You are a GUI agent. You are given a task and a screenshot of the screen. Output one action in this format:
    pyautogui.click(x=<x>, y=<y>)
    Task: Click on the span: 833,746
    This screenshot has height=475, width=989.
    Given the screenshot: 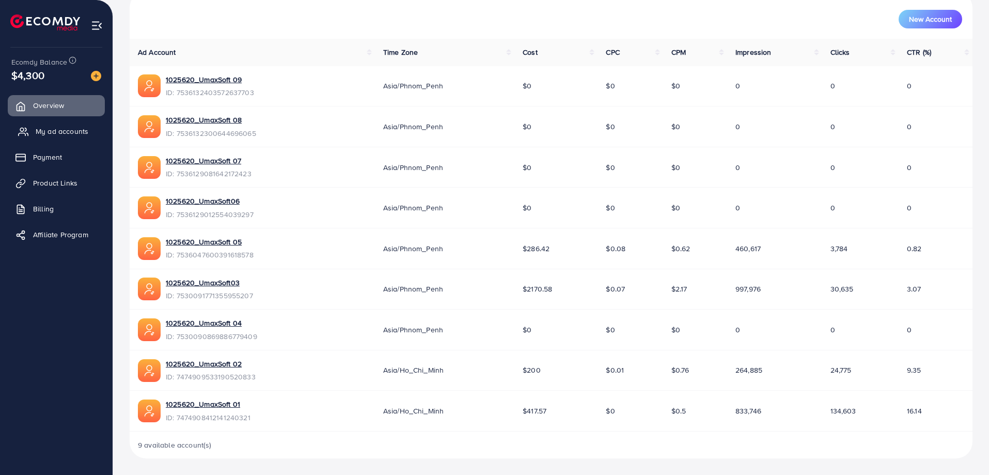 What is the action you would take?
    pyautogui.click(x=748, y=411)
    